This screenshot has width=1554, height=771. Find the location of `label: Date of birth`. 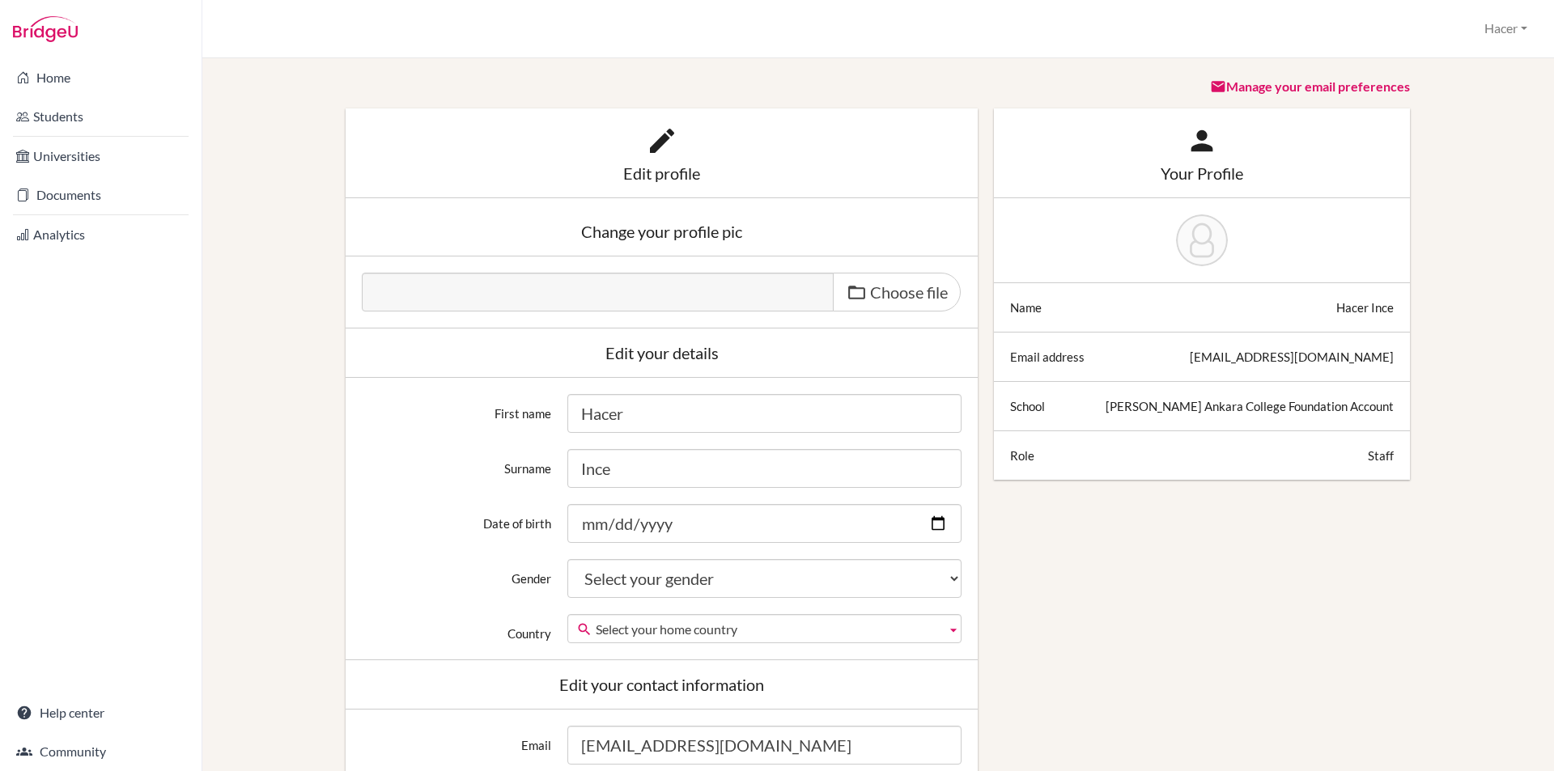

label: Date of birth is located at coordinates (456, 518).